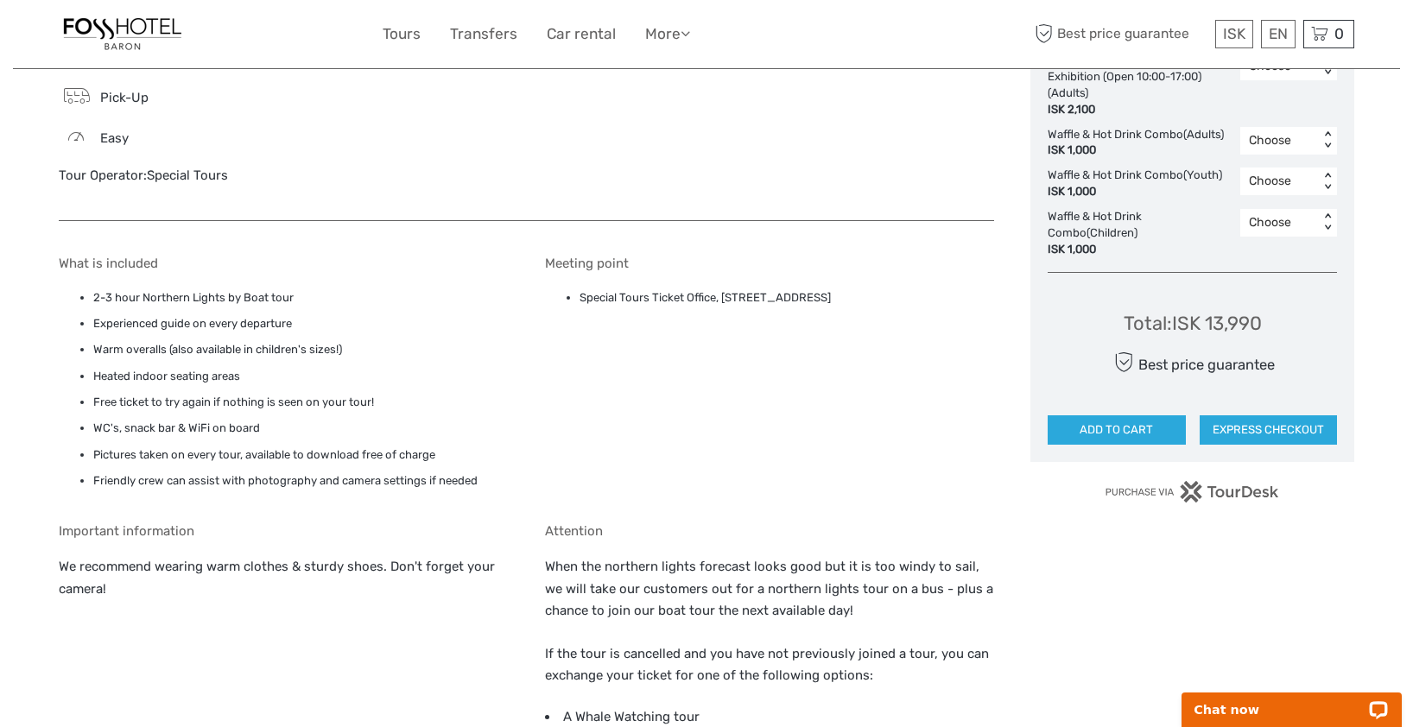  Describe the element at coordinates (301, 455) in the screenshot. I see `li: Pictures taken on every tour, available to download free of charge` at that location.